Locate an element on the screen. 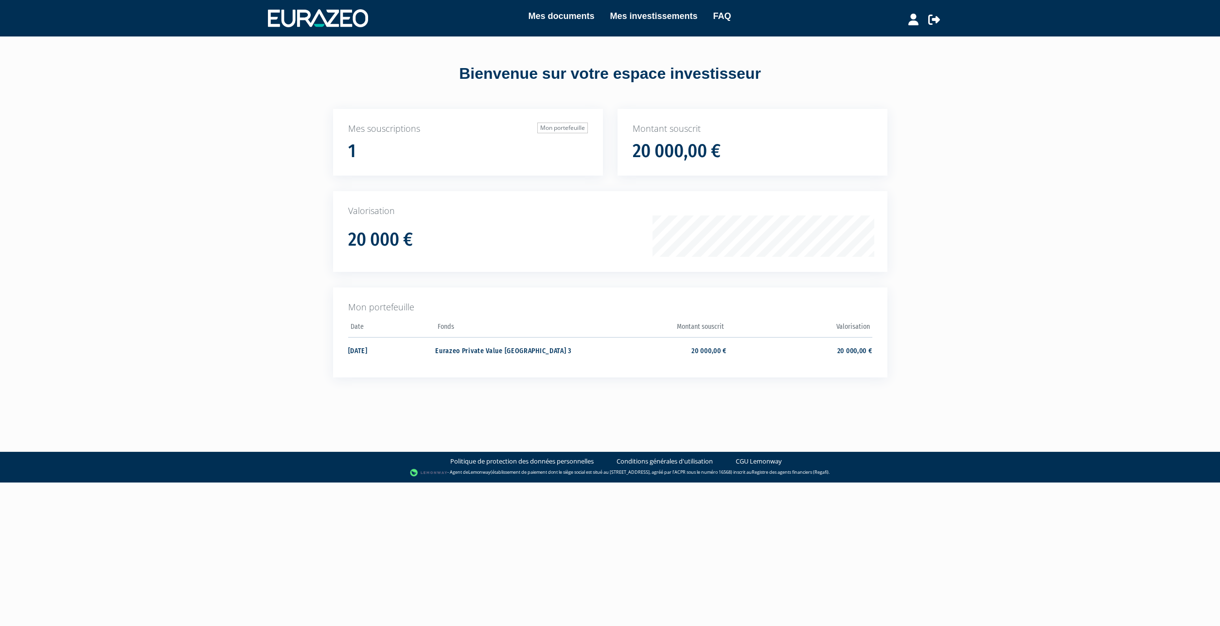 This screenshot has width=1220, height=626. img: logo-lemonway.png is located at coordinates (428, 473).